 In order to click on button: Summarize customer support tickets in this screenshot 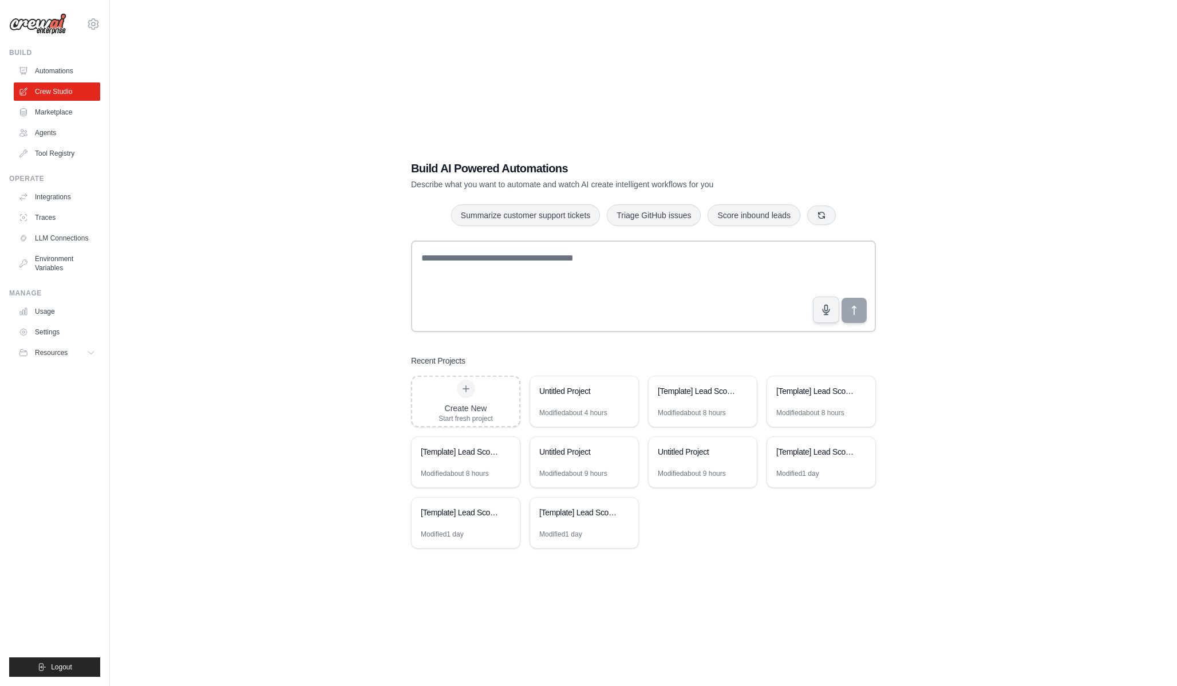, I will do `click(525, 215)`.